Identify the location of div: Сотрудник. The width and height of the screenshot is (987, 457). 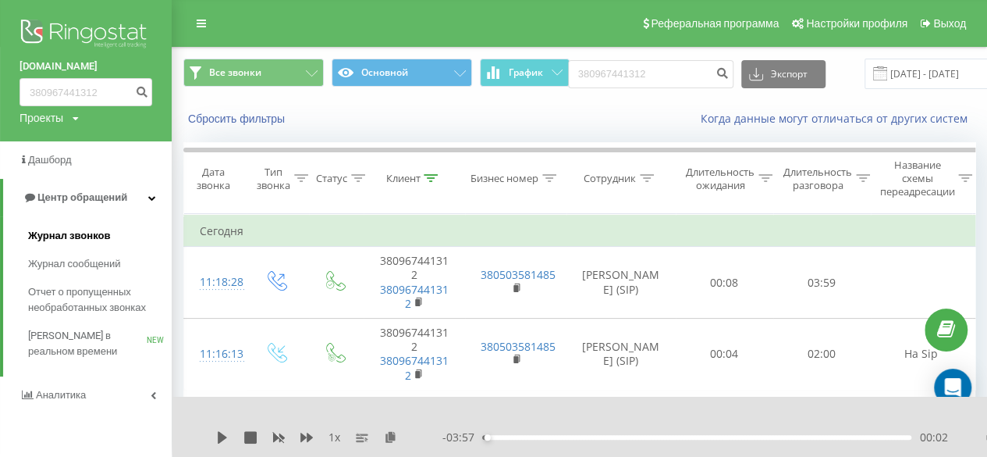
(610, 178).